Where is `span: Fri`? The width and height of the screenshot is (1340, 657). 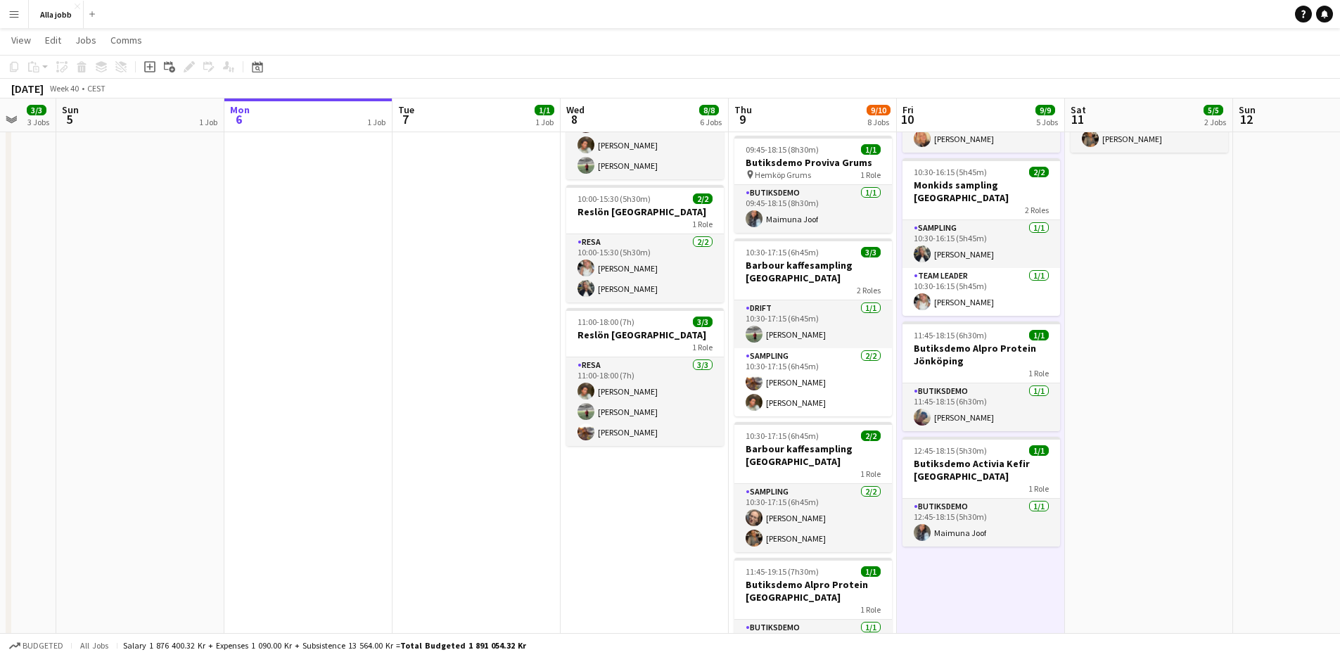
span: Fri is located at coordinates (908, 110).